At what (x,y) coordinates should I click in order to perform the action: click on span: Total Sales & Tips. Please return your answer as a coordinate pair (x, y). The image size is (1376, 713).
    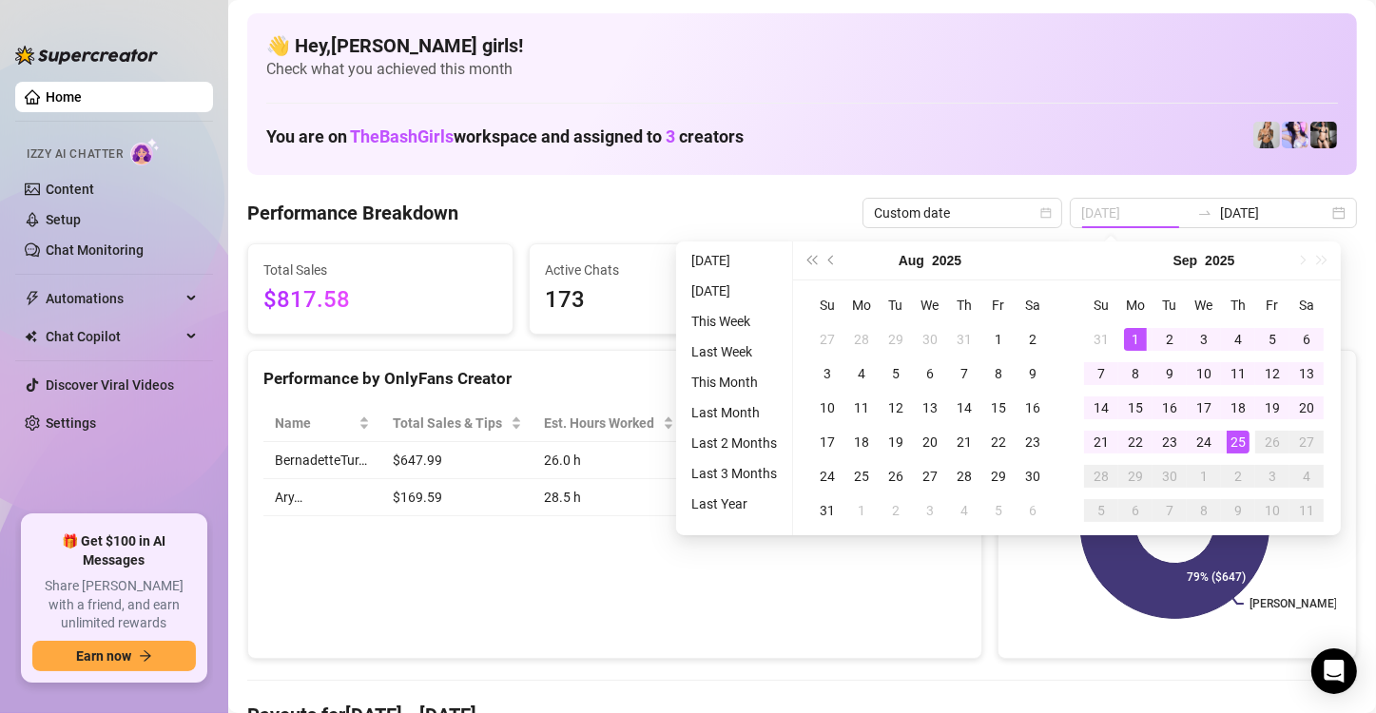
    Looking at the image, I should click on (449, 423).